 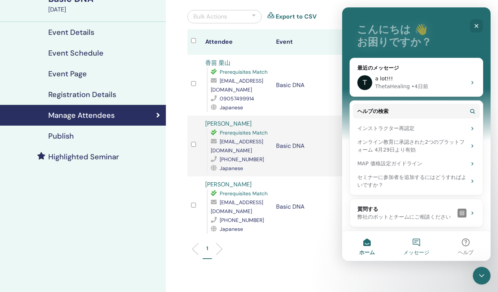 I want to click on h4: Event Details, so click(x=71, y=32).